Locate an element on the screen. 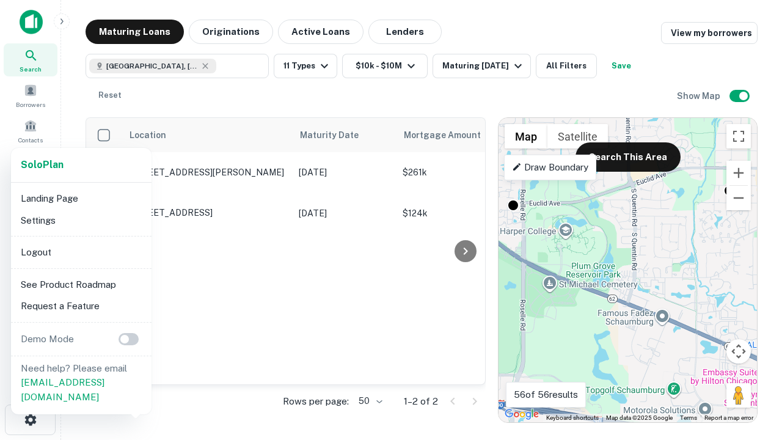  li: Landing Page is located at coordinates (81, 199).